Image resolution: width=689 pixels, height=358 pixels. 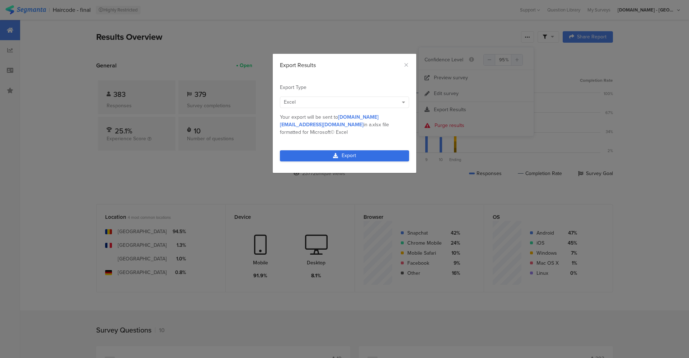 What do you see at coordinates (290, 102) in the screenshot?
I see `span: Excel` at bounding box center [290, 102].